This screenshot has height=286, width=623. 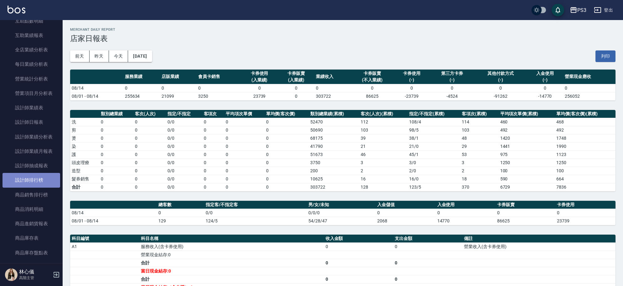 I want to click on td: 21099, so click(x=178, y=96).